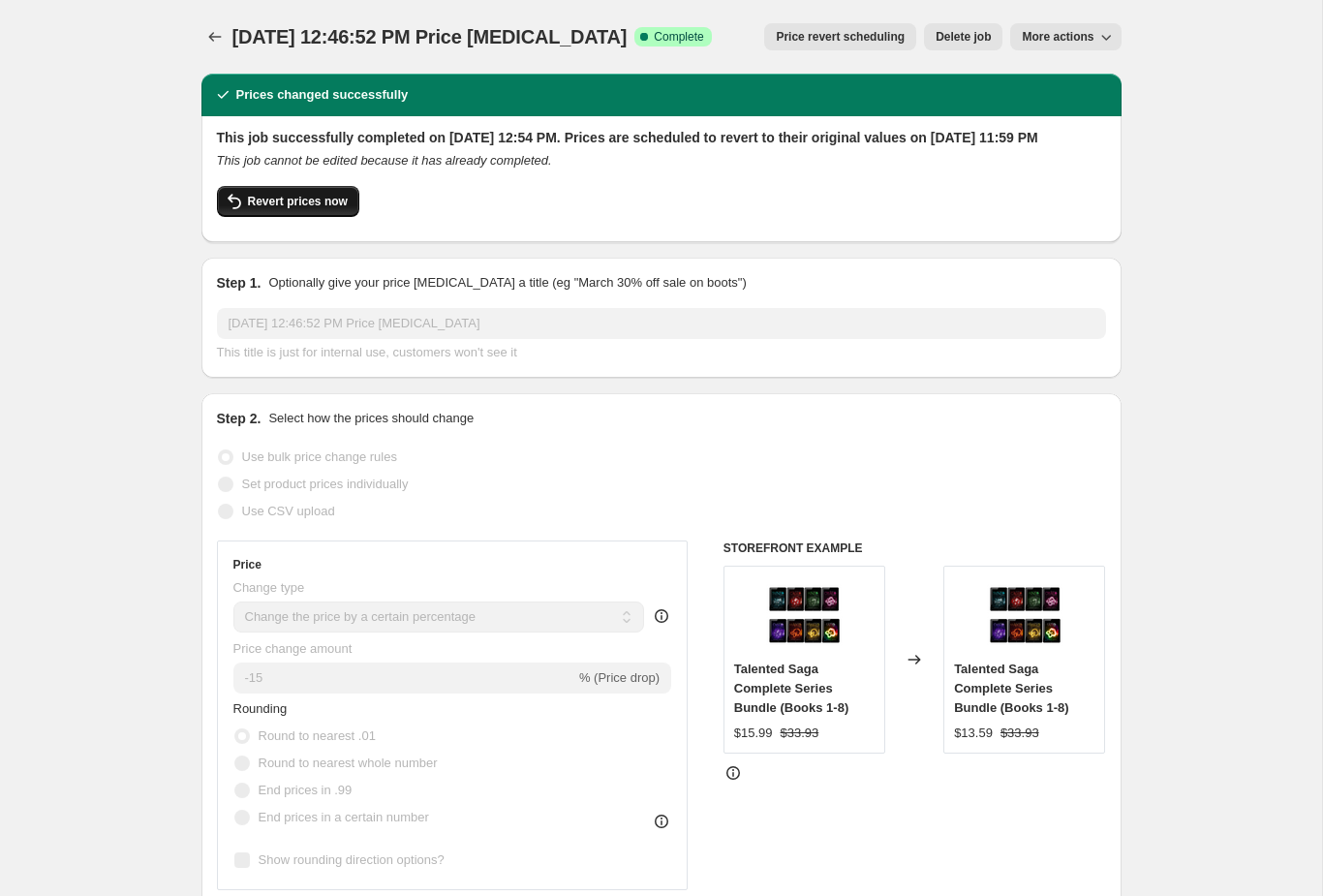 The width and height of the screenshot is (1323, 896). Describe the element at coordinates (662, 616) in the screenshot. I see `div: help` at that location.